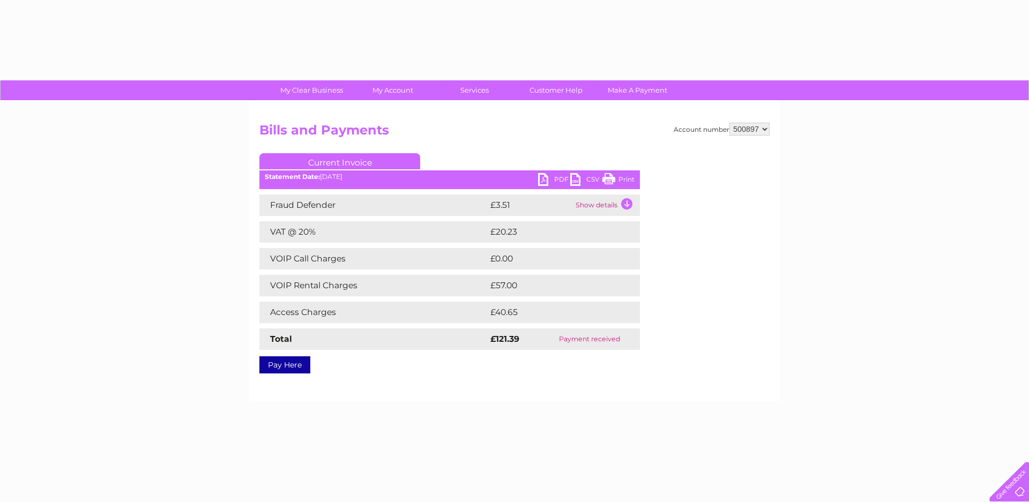 This screenshot has width=1029, height=502. Describe the element at coordinates (589, 339) in the screenshot. I see `td: Payment received` at that location.